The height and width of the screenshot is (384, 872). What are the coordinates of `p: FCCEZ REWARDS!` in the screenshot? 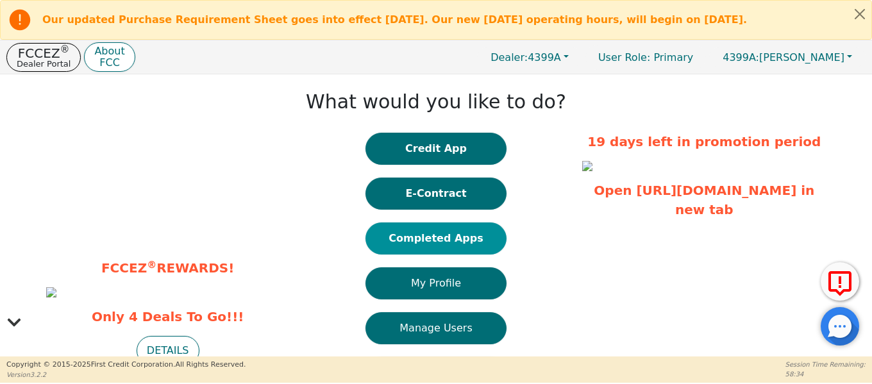 It's located at (168, 268).